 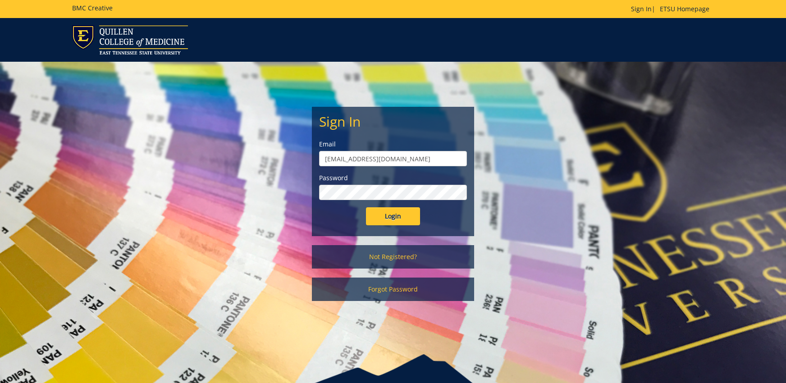 What do you see at coordinates (393, 144) in the screenshot?
I see `label: Email` at bounding box center [393, 144].